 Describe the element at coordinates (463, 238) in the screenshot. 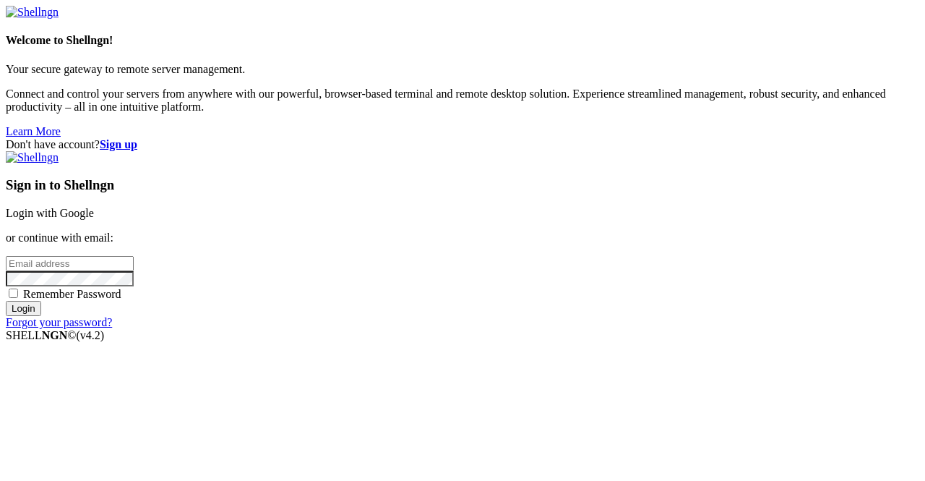

I see `p: or continue with email:` at that location.